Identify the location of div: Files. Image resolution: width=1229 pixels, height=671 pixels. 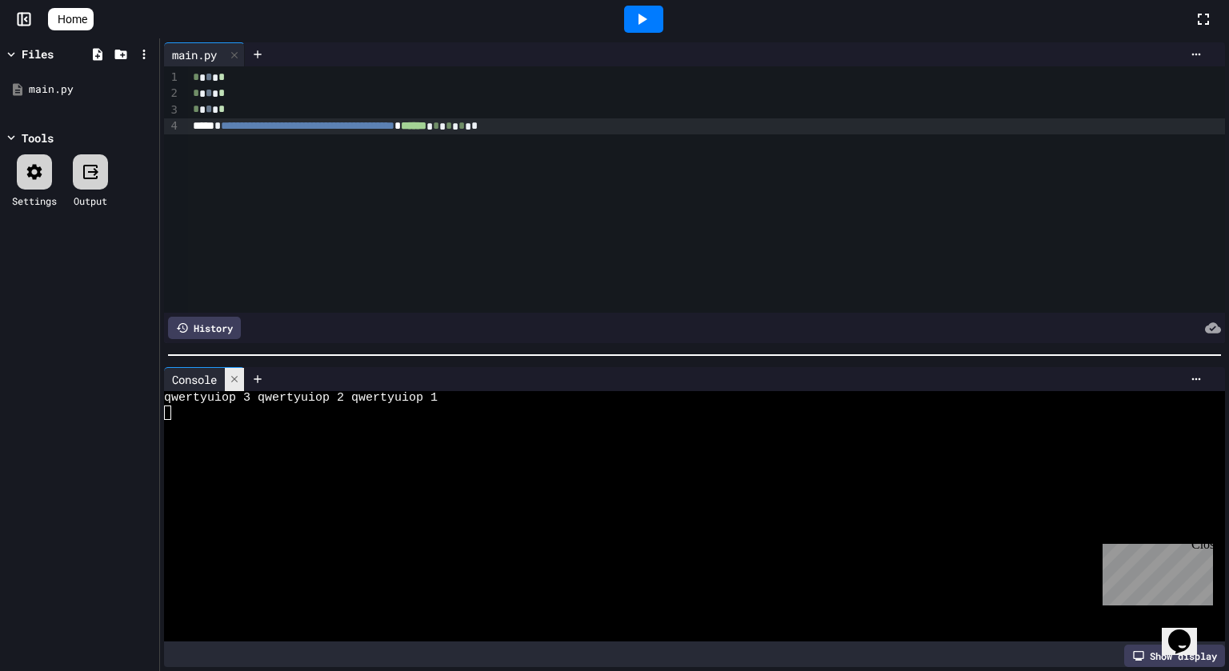
(38, 54).